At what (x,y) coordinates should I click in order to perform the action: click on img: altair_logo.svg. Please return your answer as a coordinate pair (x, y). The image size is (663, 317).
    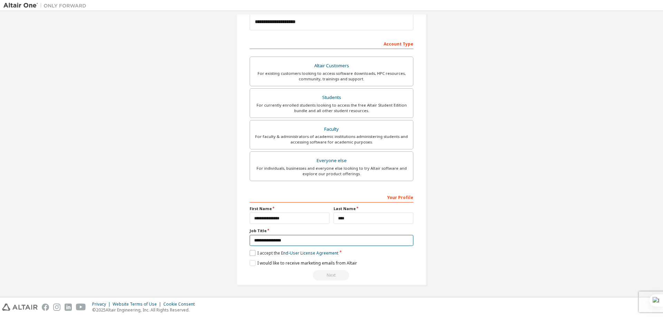
    Looking at the image, I should click on (20, 307).